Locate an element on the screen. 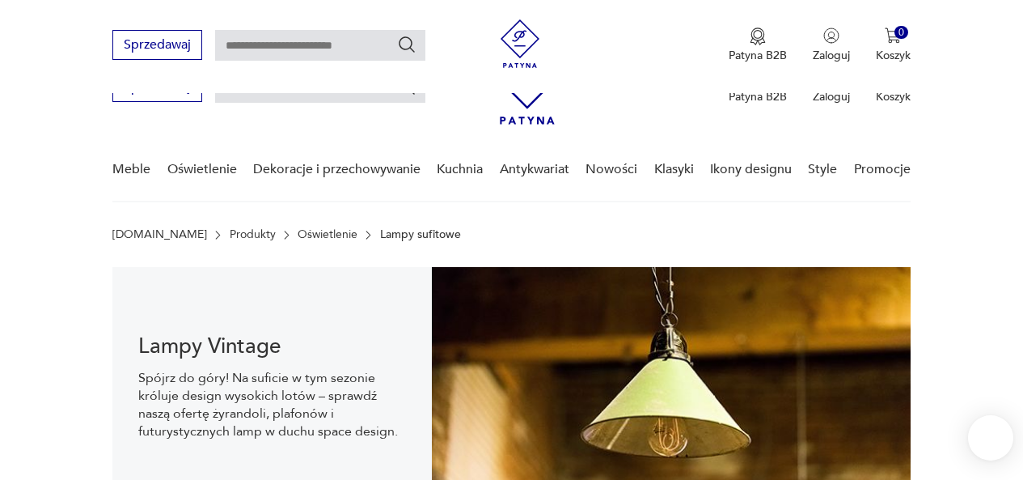 This screenshot has height=480, width=1023. button: Zaloguj is located at coordinates (831, 45).